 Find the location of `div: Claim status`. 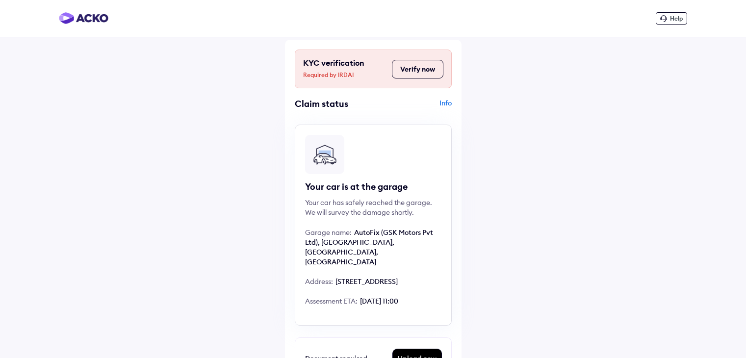

div: Claim status is located at coordinates (332, 103).